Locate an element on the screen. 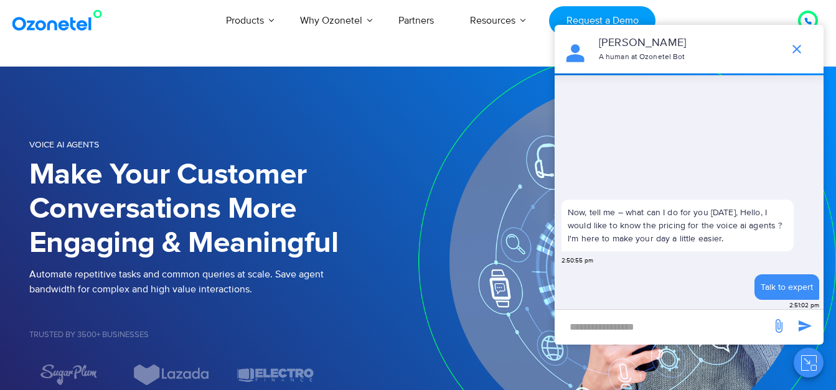  span: 2:51:02 pm is located at coordinates (804, 306).